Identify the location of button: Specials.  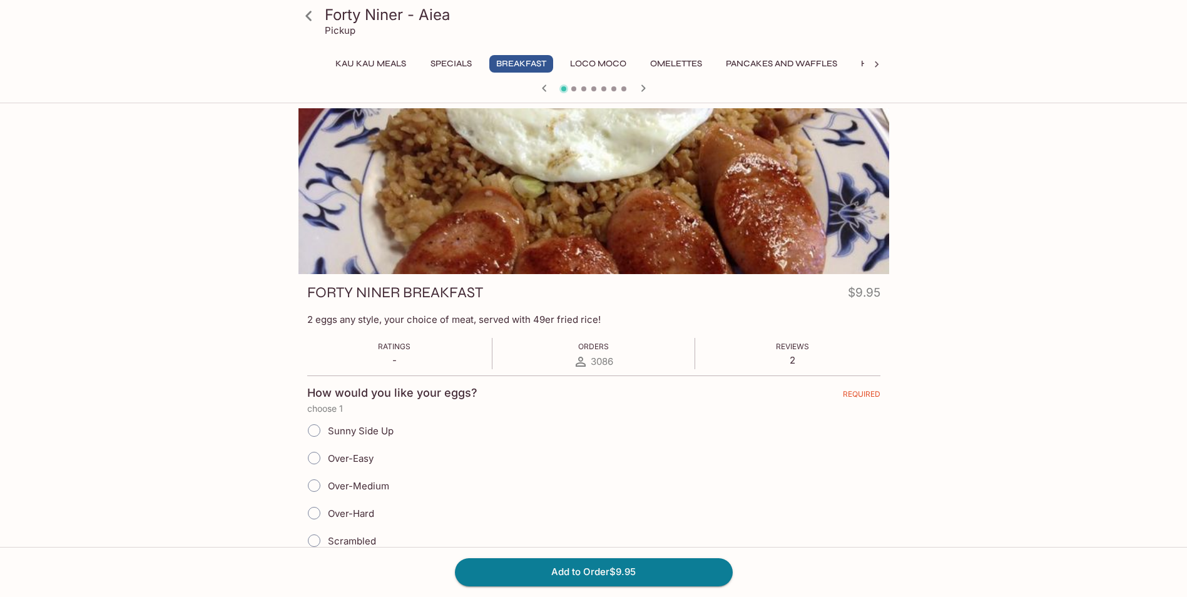
(451, 64).